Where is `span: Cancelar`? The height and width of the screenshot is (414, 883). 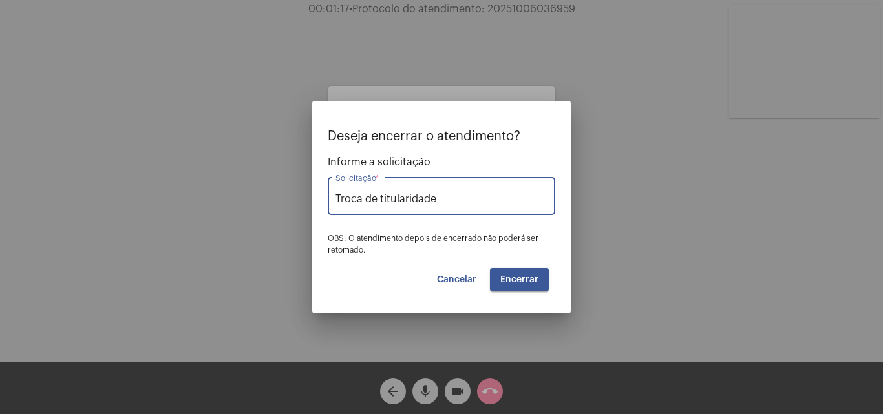 span: Cancelar is located at coordinates (456, 280).